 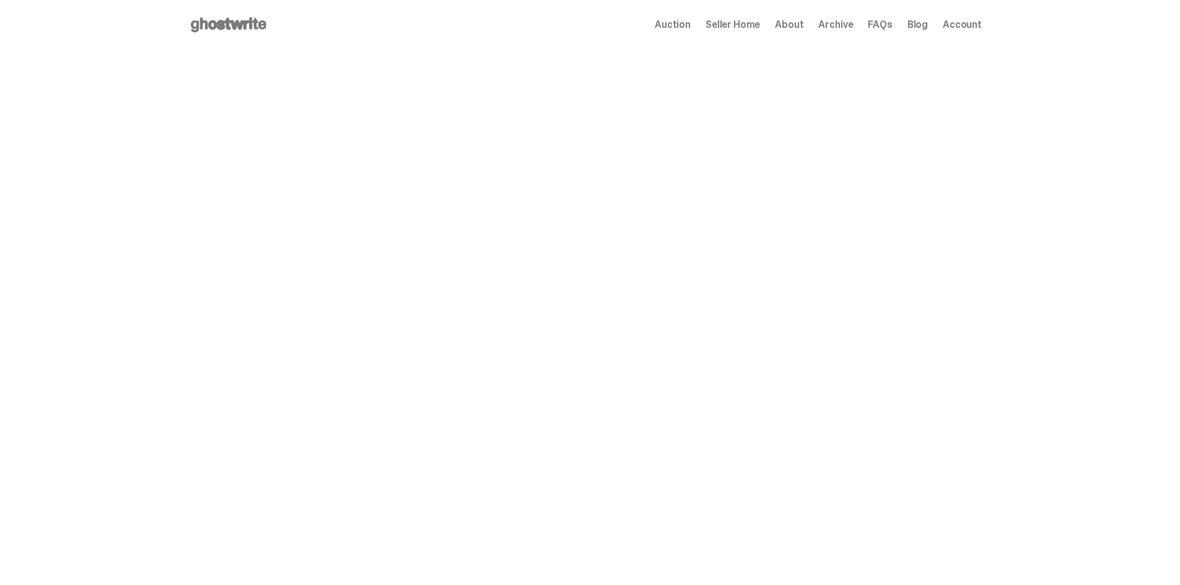 What do you see at coordinates (789, 25) in the screenshot?
I see `span: About` at bounding box center [789, 25].